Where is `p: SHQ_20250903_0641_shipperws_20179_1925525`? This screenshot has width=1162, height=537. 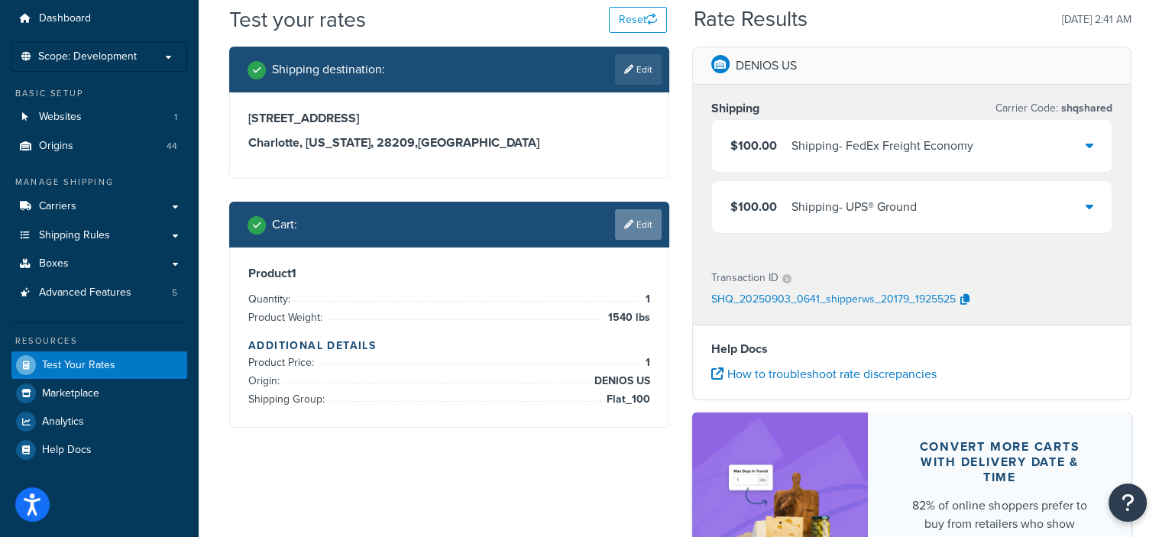 p: SHQ_20250903_0641_shipperws_20179_1925525 is located at coordinates (833, 300).